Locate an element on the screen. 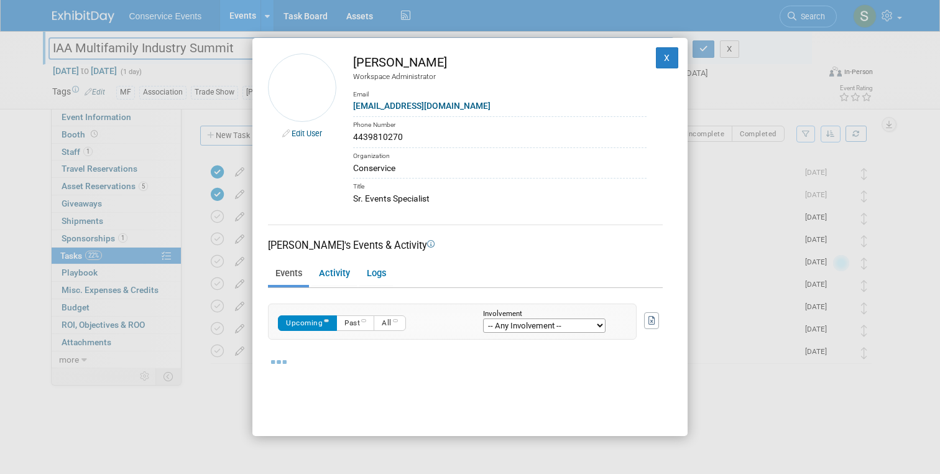 The image size is (940, 474). div: Email is located at coordinates (492, 90).